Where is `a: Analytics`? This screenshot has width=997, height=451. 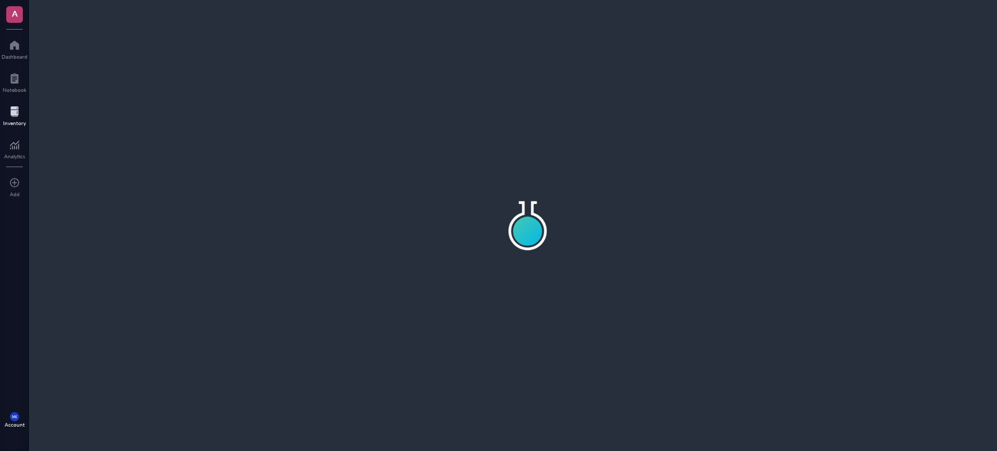
a: Analytics is located at coordinates (15, 148).